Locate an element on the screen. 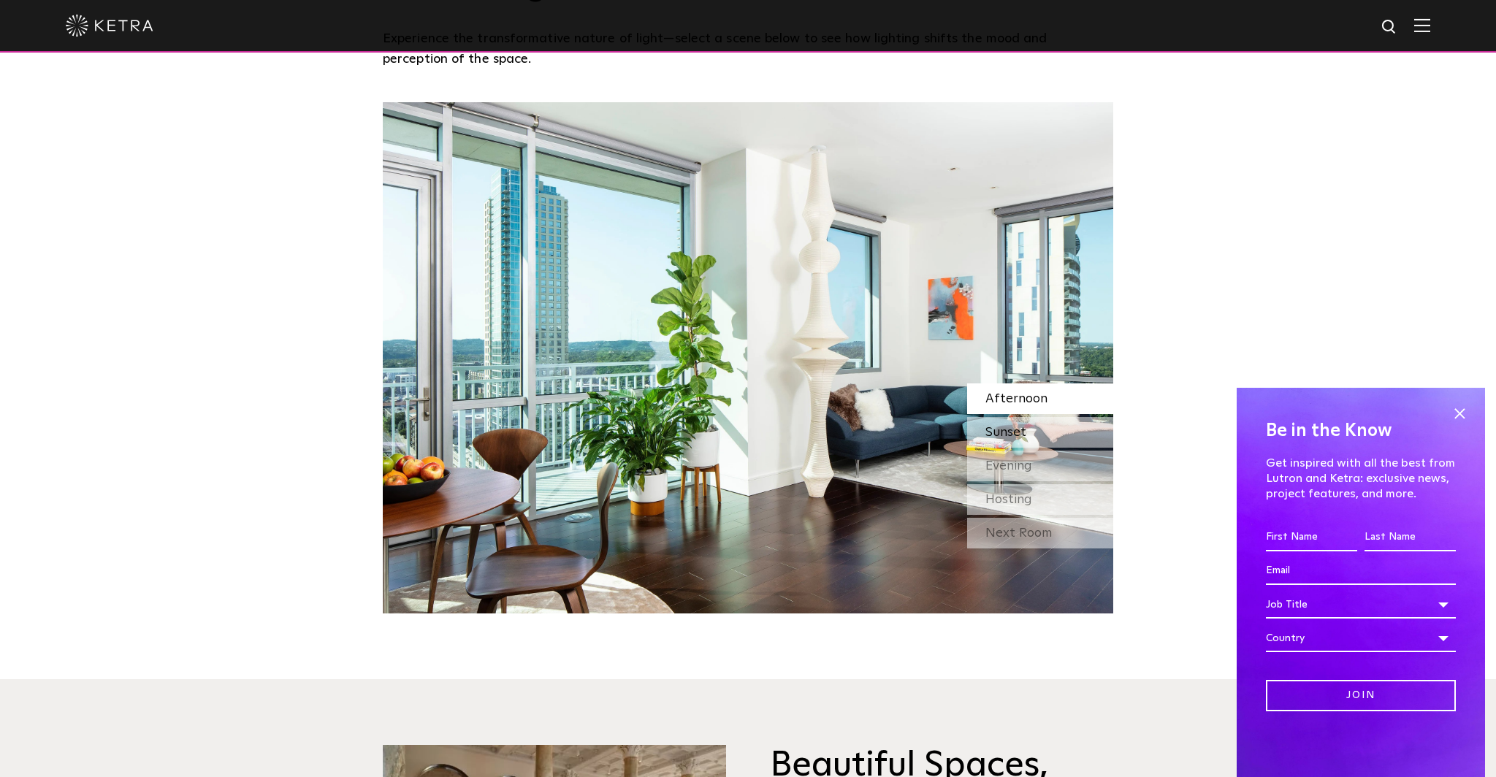 This screenshot has width=1496, height=777. span: Evening is located at coordinates (1009, 466).